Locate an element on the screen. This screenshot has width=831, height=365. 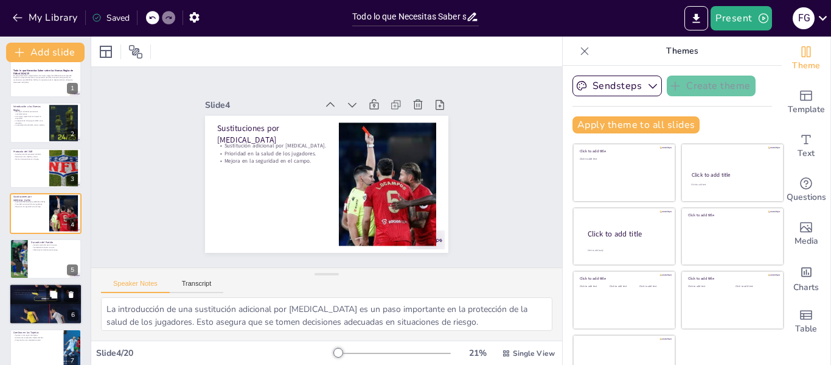
span: Single View is located at coordinates (534, 353).